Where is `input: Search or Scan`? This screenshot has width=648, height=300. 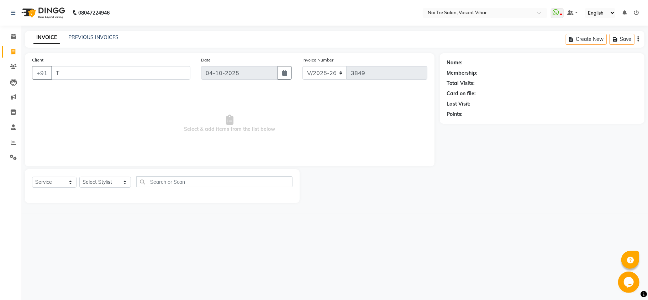
input: Search or Scan is located at coordinates (214, 182).